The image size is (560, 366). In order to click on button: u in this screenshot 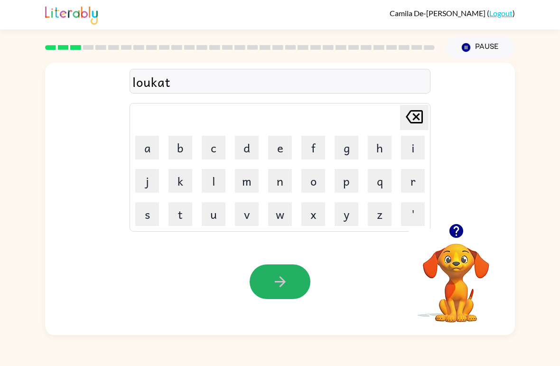, I will do `click(214, 214)`.